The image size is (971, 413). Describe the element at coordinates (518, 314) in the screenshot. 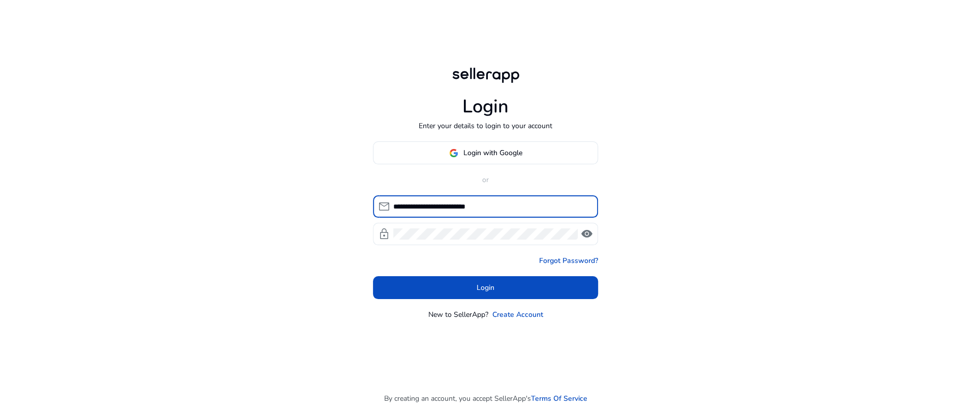

I see `a: Create Account` at that location.